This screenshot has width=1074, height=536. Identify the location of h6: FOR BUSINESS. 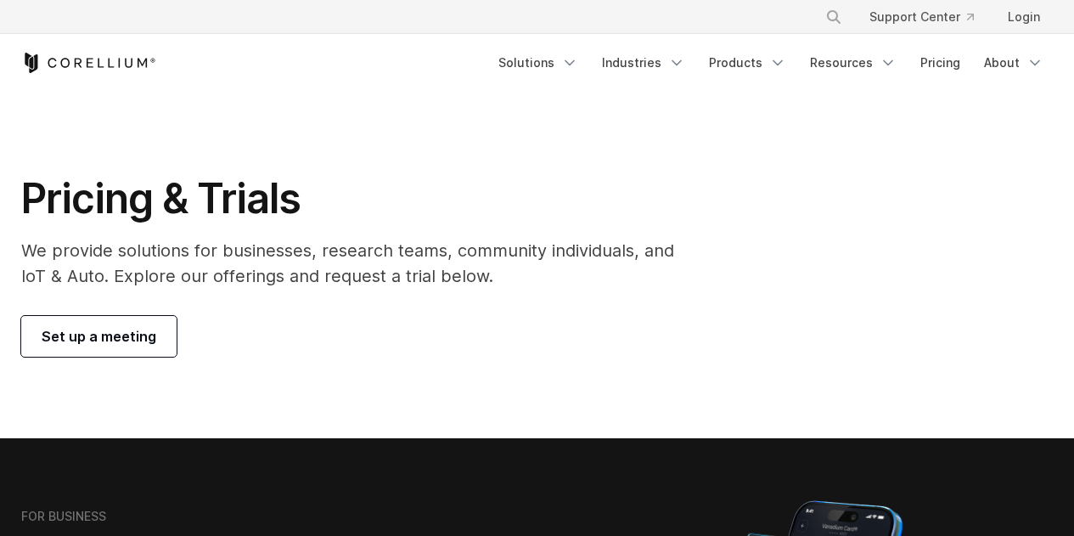
(64, 516).